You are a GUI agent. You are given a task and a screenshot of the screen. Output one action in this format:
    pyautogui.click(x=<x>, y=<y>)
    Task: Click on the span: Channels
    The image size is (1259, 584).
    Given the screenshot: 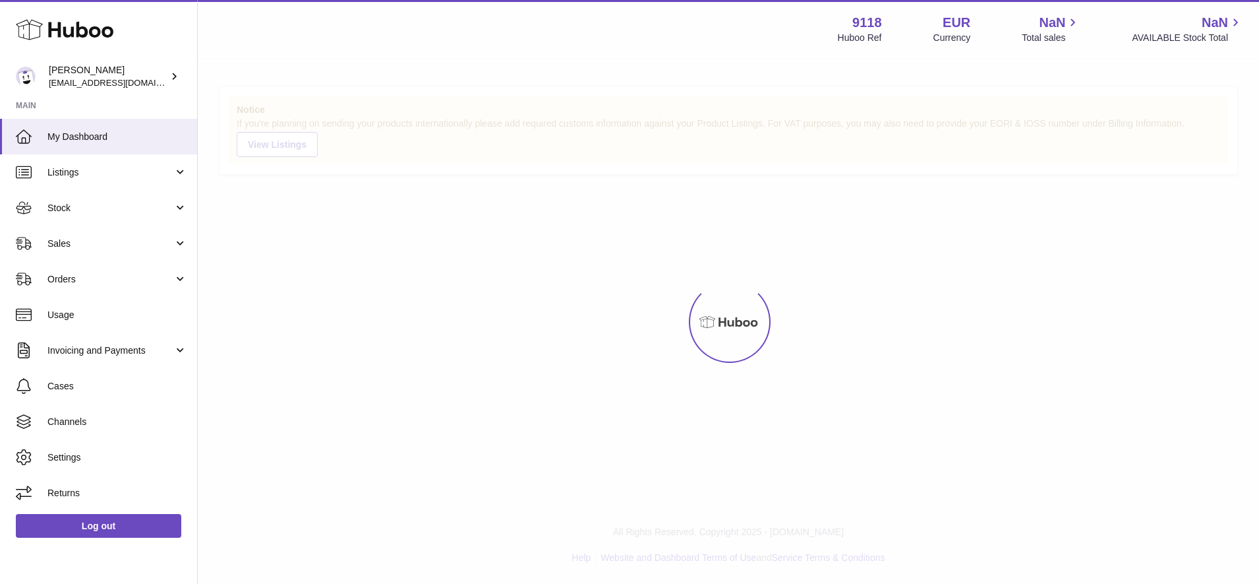 What is the action you would take?
    pyautogui.click(x=117, y=421)
    